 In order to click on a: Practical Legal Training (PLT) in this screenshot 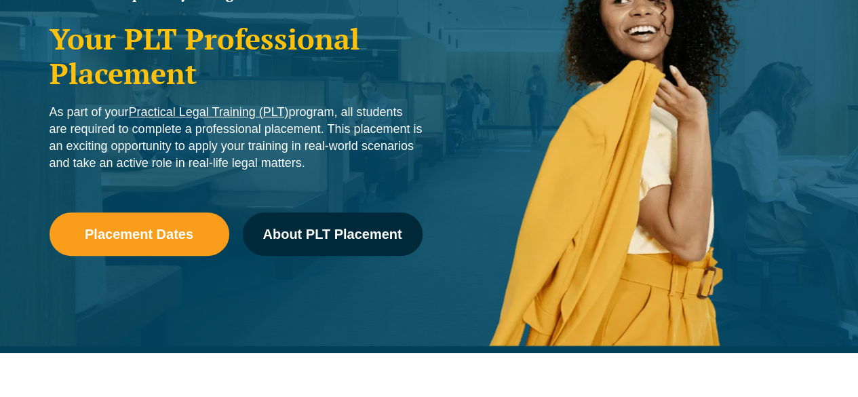, I will do `click(209, 112)`.